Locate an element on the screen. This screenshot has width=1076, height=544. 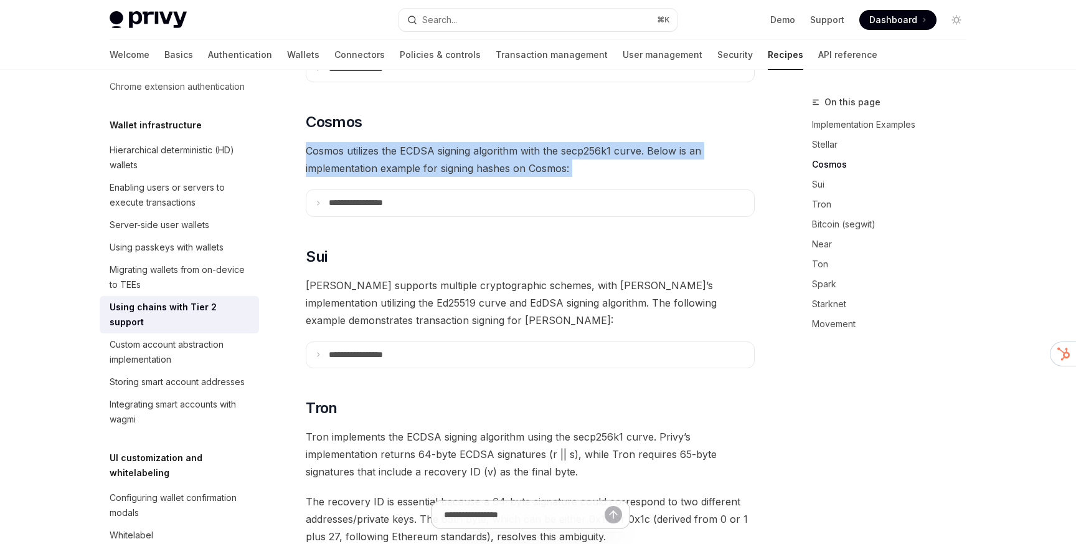
span: ⌘ K is located at coordinates (663, 20).